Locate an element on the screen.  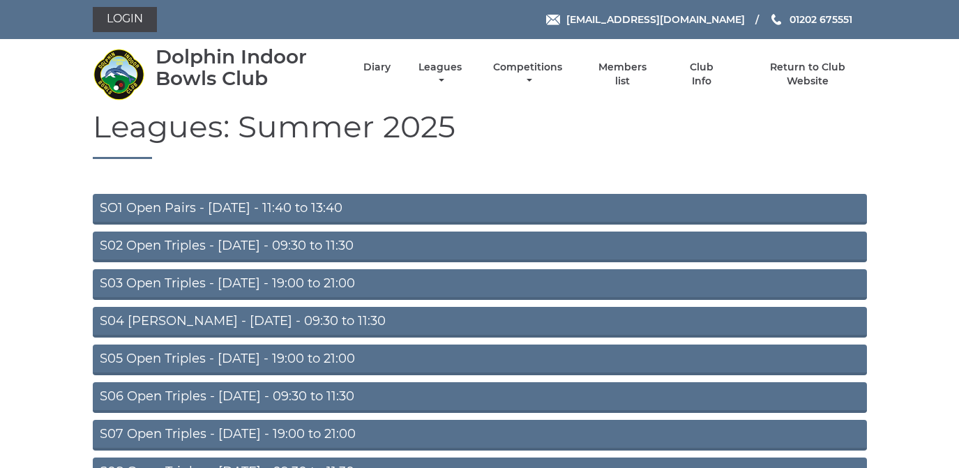
a: Diary is located at coordinates (377, 67).